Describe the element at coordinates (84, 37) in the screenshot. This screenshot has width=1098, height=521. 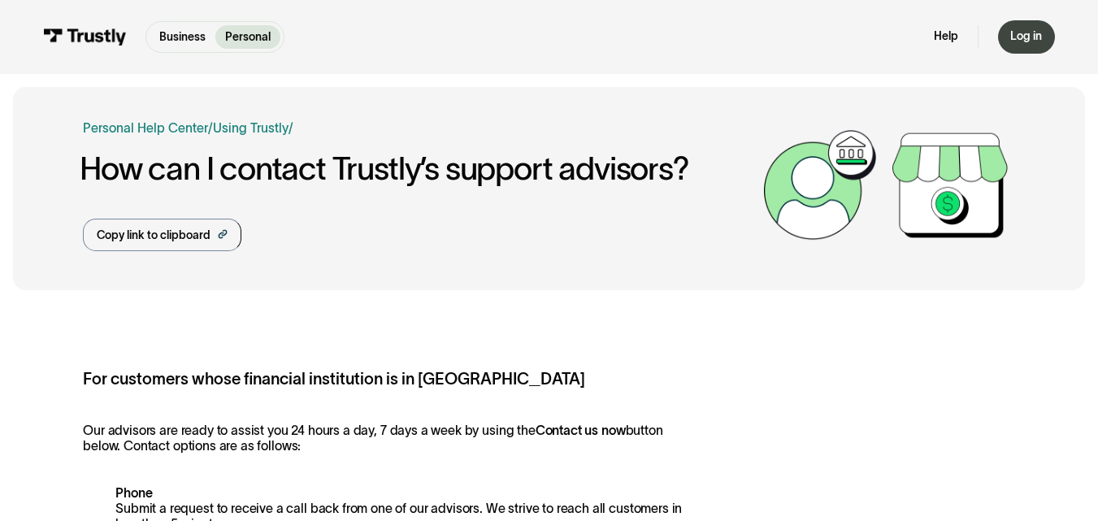
I see `img: Trustly Logo` at that location.